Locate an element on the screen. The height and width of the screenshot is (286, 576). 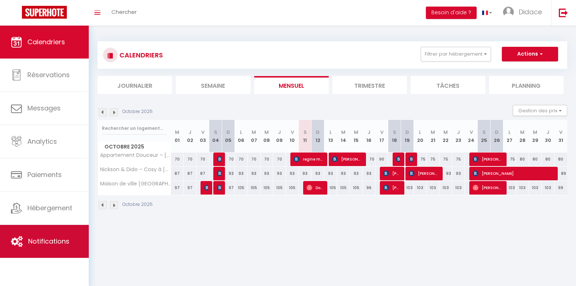
span: Didace is located at coordinates (531, 12).